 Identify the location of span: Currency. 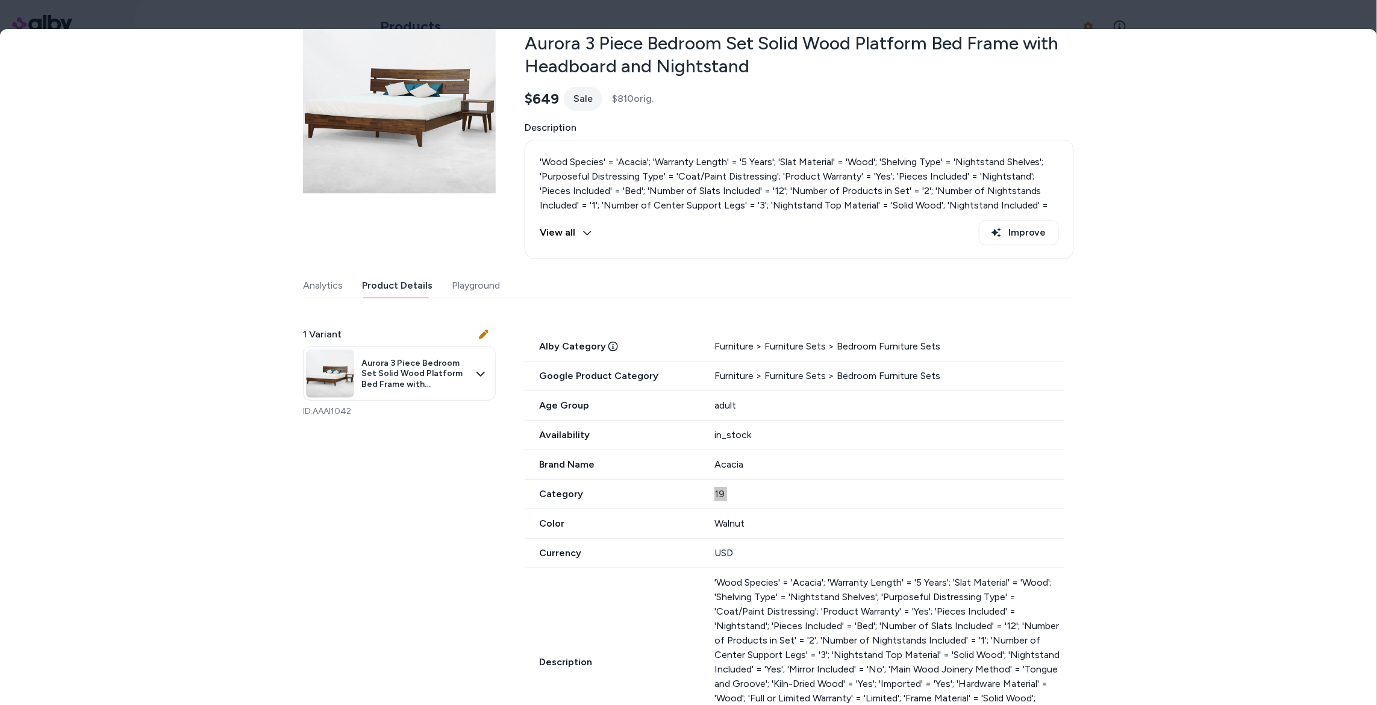
(612, 553).